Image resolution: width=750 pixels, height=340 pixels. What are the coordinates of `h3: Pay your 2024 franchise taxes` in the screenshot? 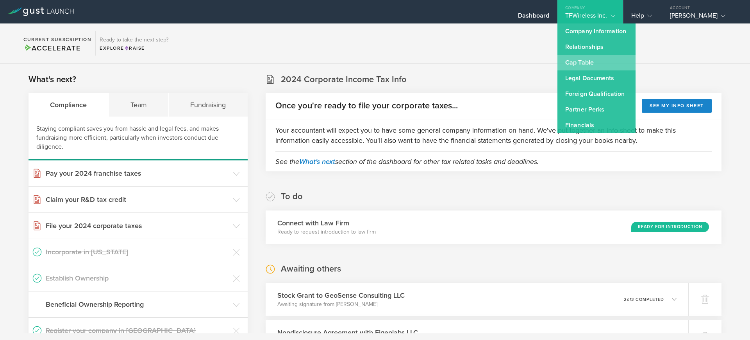 It's located at (137, 173).